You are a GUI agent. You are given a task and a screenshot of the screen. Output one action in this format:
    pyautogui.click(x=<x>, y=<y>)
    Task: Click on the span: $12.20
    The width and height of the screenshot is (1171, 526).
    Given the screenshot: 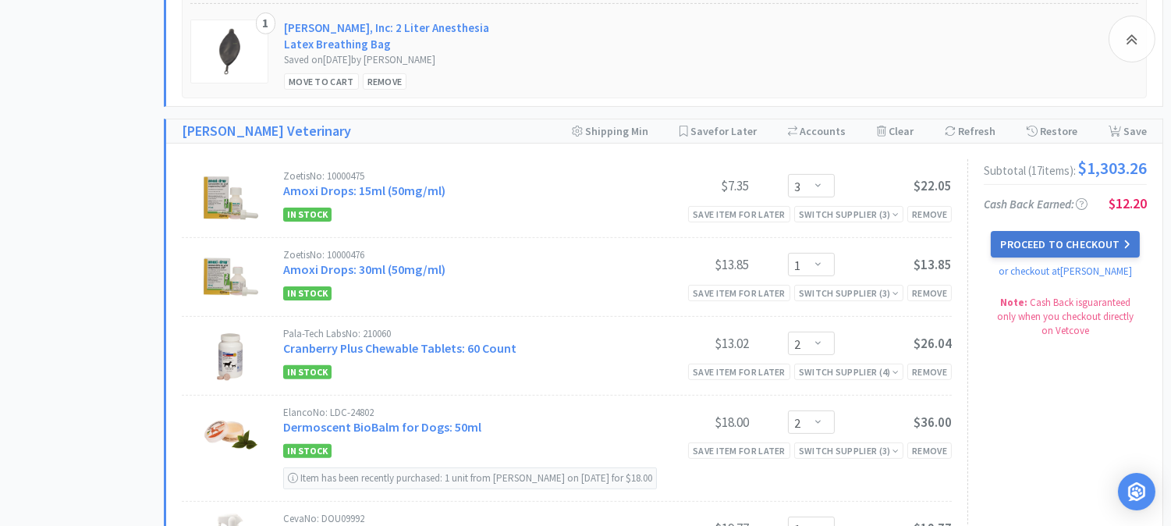 What is the action you would take?
    pyautogui.click(x=1128, y=203)
    